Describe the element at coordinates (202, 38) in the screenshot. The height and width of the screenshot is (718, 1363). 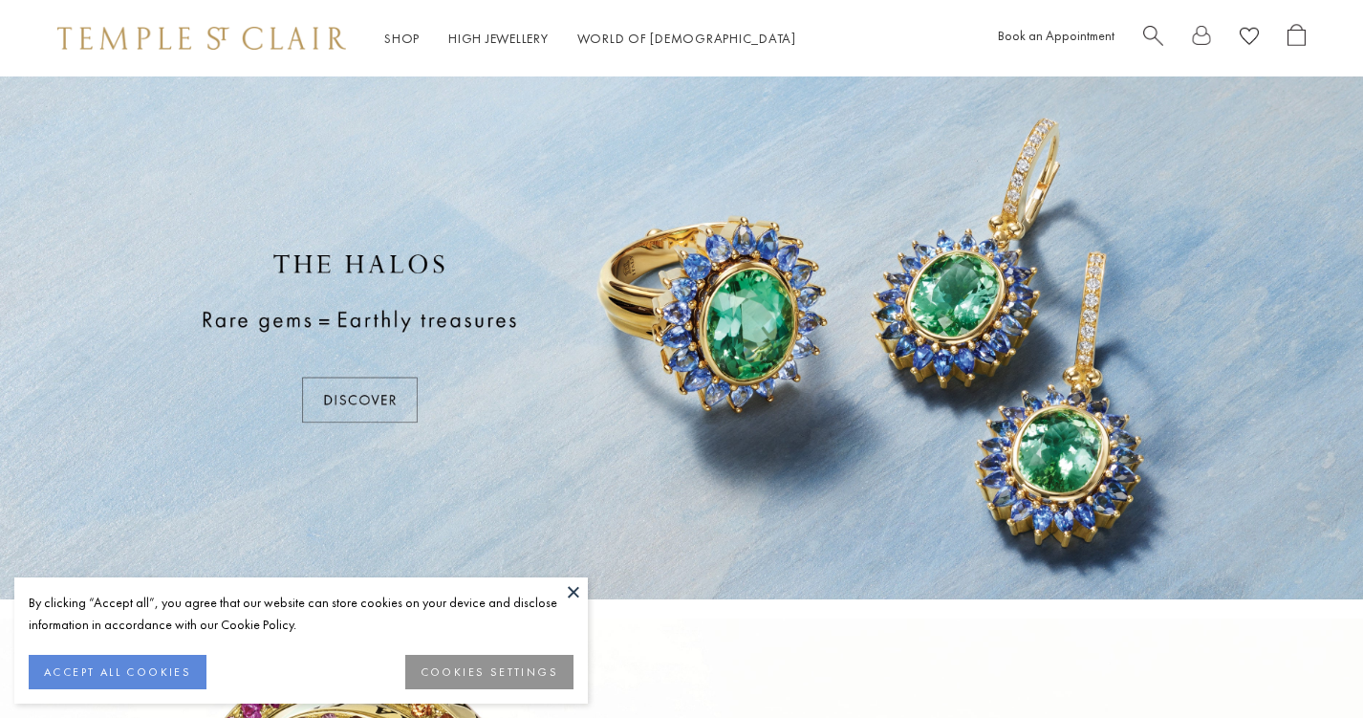
I see `img: Temple St. Clair` at that location.